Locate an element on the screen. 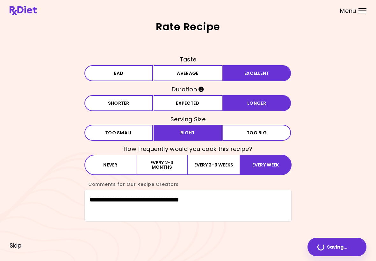 The height and width of the screenshot is (261, 376). h2: Rate Recipe is located at coordinates (188, 27).